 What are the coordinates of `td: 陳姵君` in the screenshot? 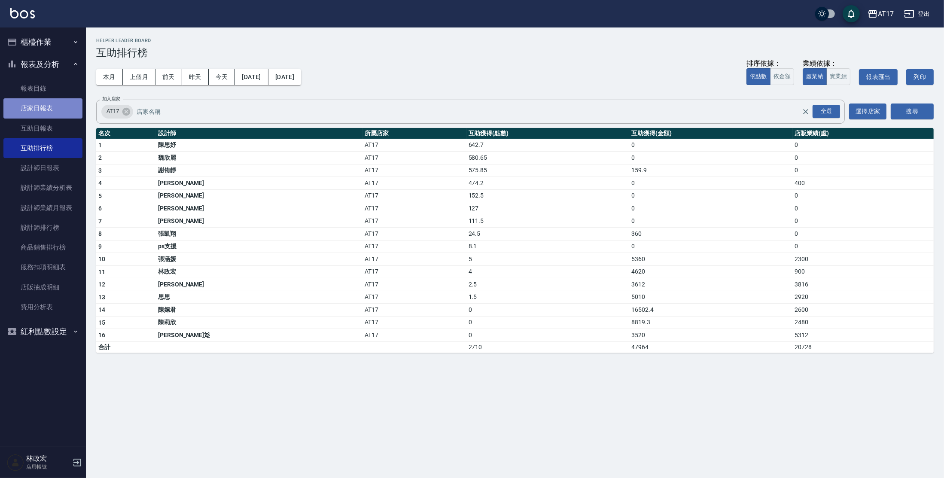 It's located at (259, 310).